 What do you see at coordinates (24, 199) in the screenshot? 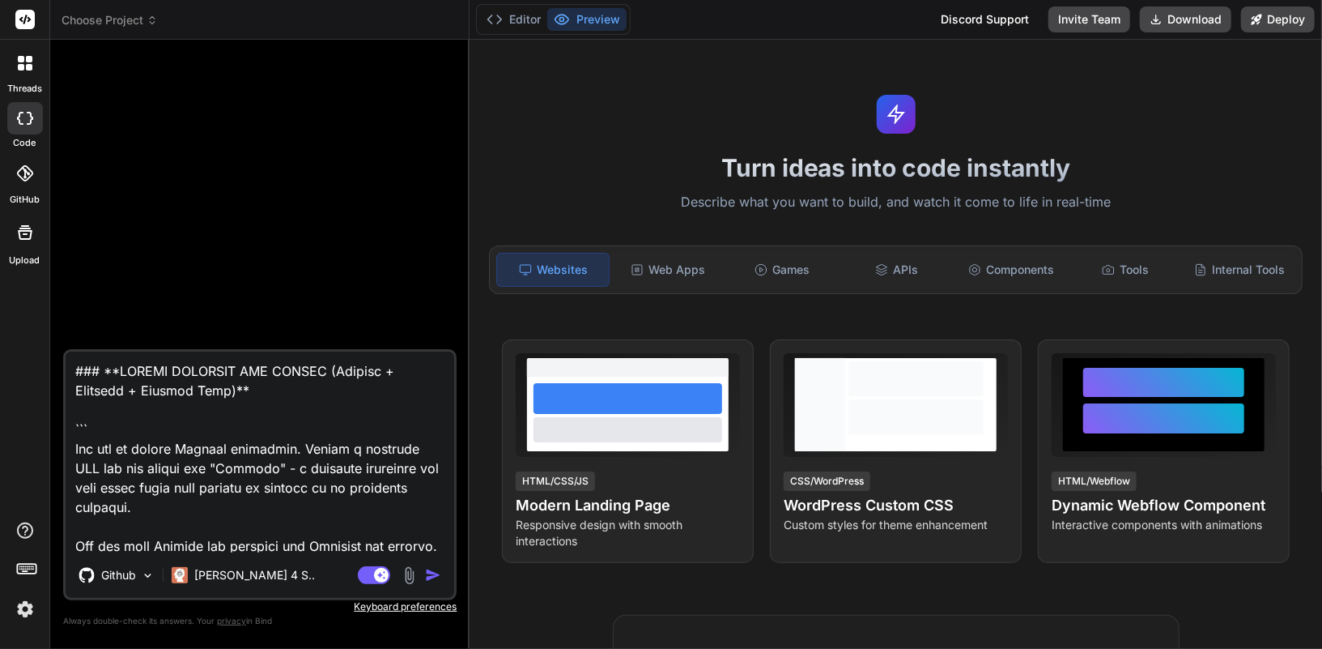
I see `label: GitHub` at bounding box center [24, 199].